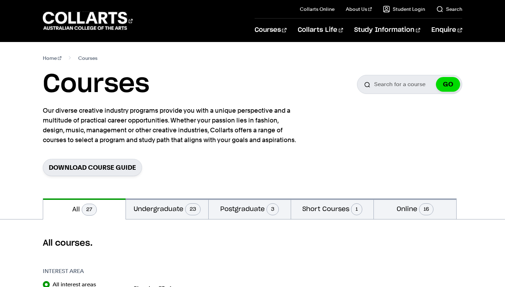 The width and height of the screenshot is (505, 287). Describe the element at coordinates (409, 84) in the screenshot. I see `form: Search for a course` at that location.